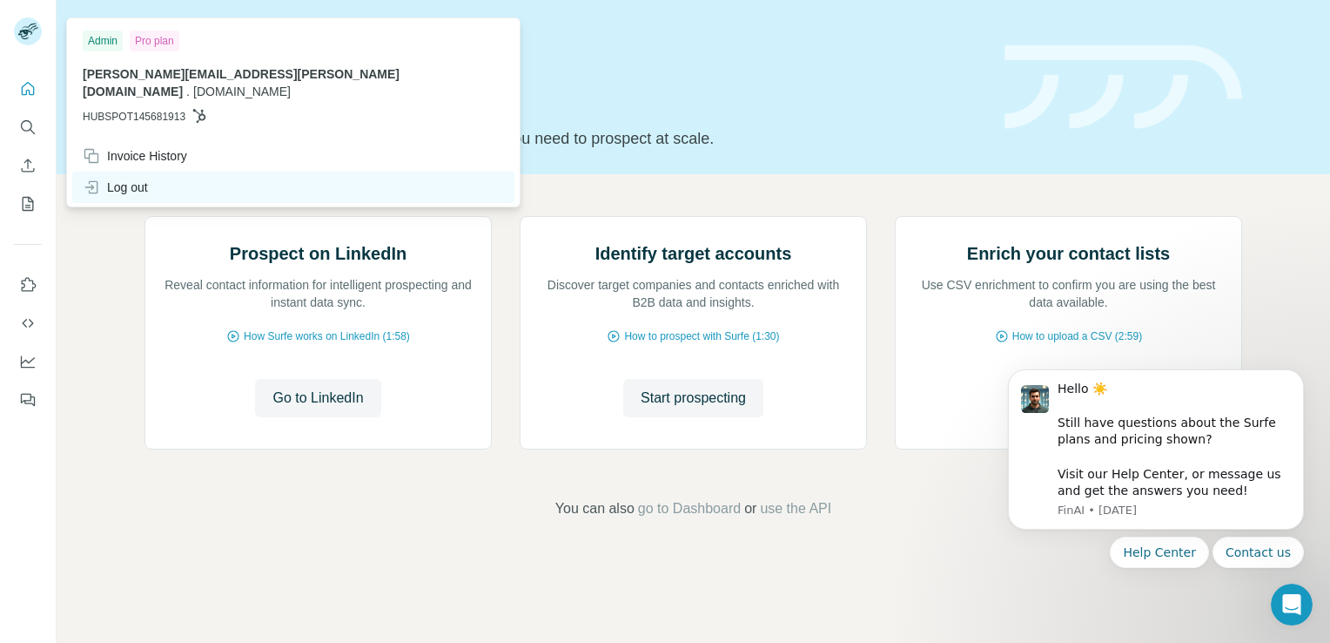 This screenshot has width=1330, height=643. Describe the element at coordinates (318, 398) in the screenshot. I see `button: Go to LinkedIn` at that location.